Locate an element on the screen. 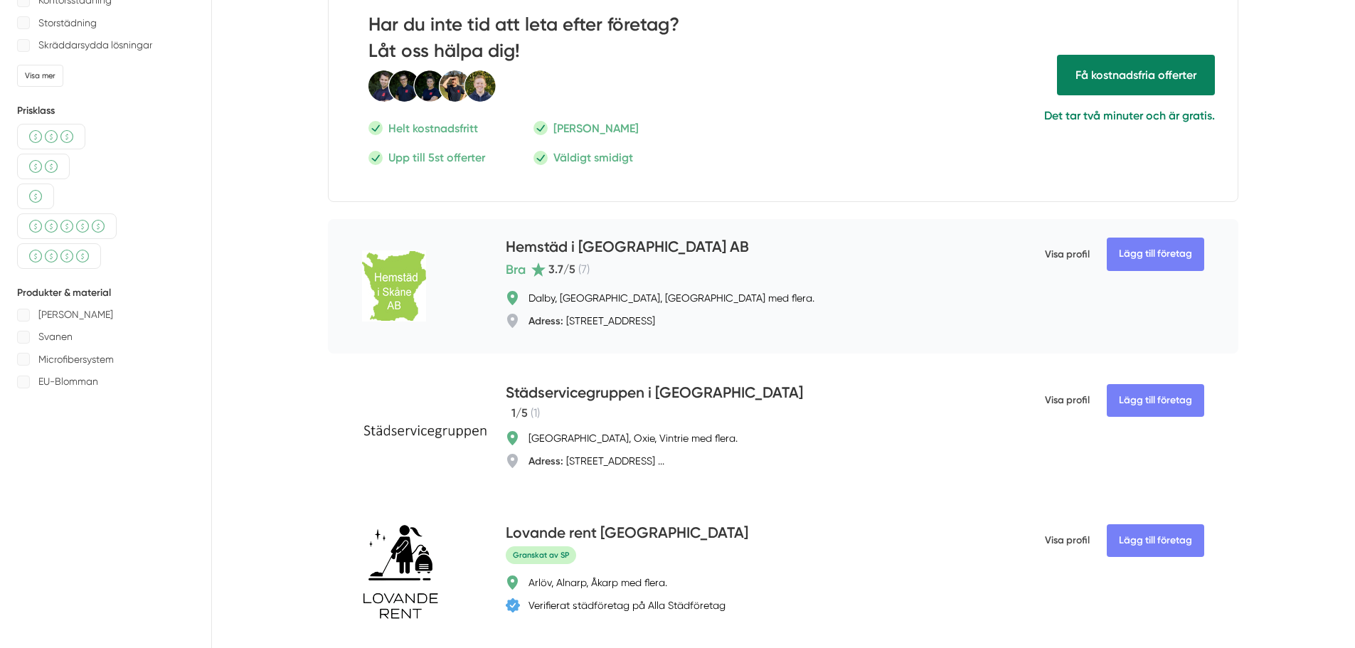 Image resolution: width=1355 pixels, height=648 pixels. p: Svanen is located at coordinates (55, 336).